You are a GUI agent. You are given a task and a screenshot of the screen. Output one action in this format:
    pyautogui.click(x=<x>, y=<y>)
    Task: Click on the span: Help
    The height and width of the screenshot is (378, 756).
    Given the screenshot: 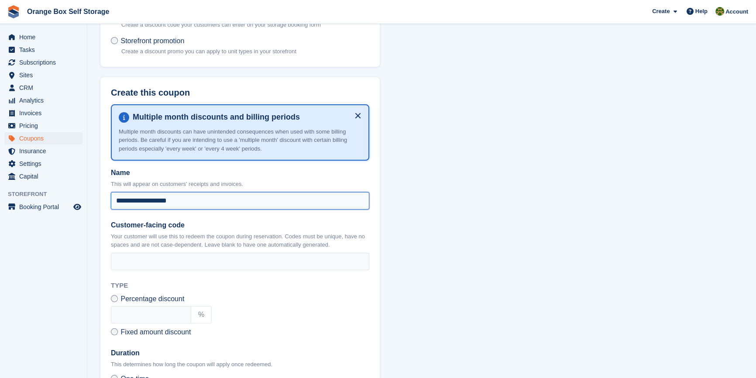 What is the action you would take?
    pyautogui.click(x=701, y=11)
    